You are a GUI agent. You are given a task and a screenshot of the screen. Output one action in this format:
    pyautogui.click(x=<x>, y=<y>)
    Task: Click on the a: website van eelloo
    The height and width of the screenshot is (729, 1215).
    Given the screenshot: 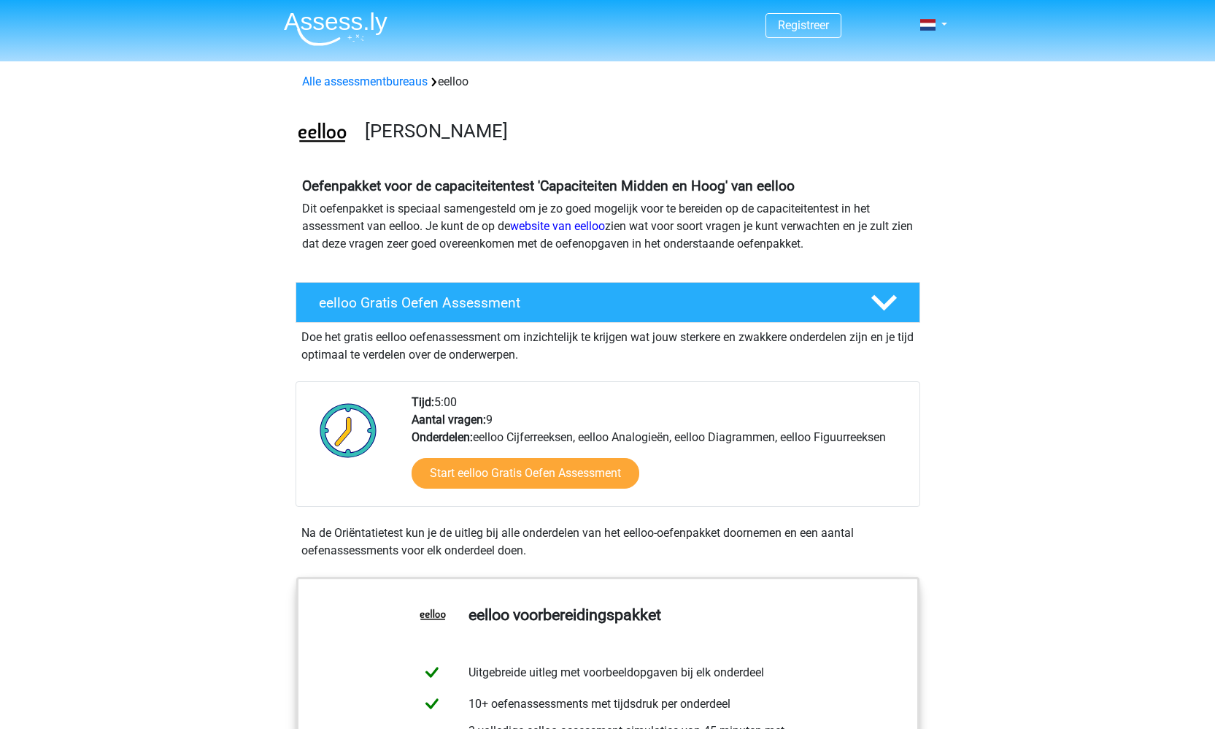 What is the action you would take?
    pyautogui.click(x=558, y=226)
    